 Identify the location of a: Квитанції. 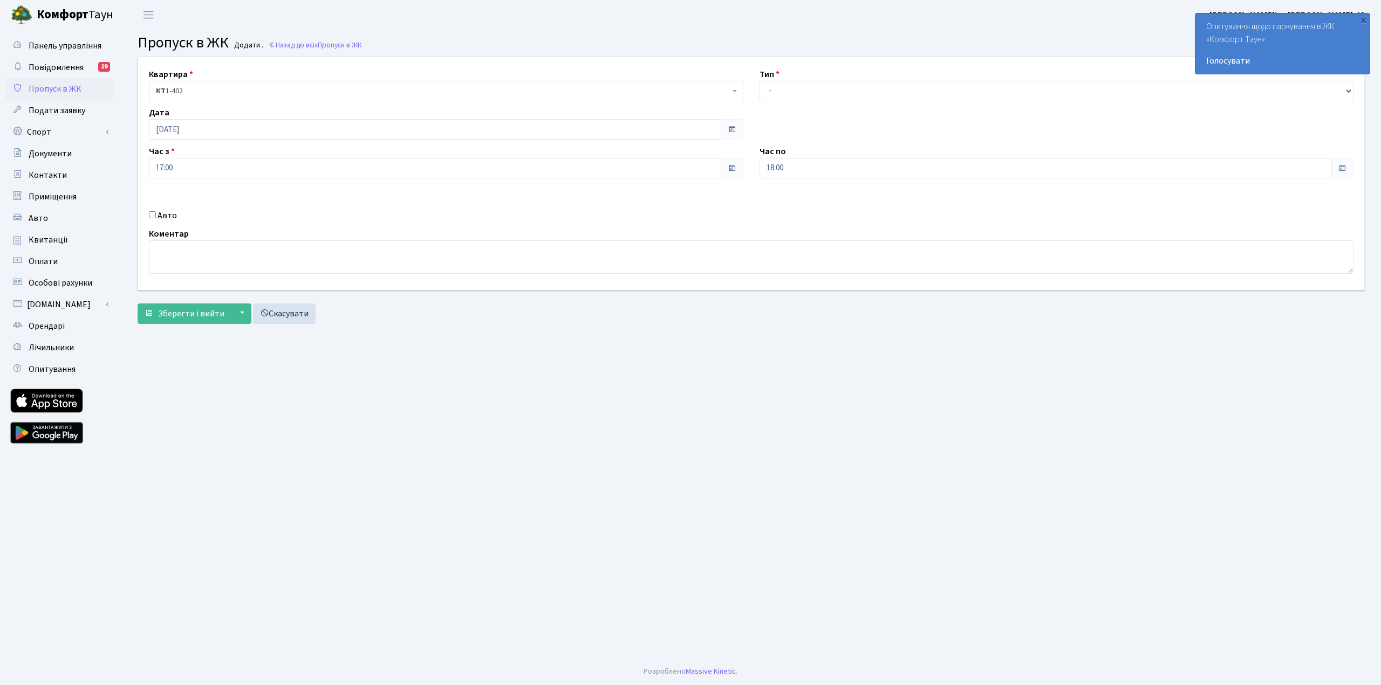
(59, 240).